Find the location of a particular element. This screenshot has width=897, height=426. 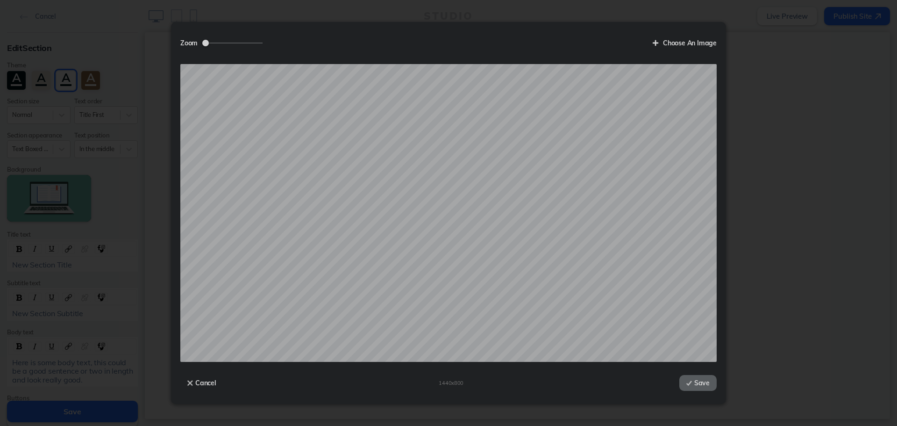

button: Save is located at coordinates (698, 383).